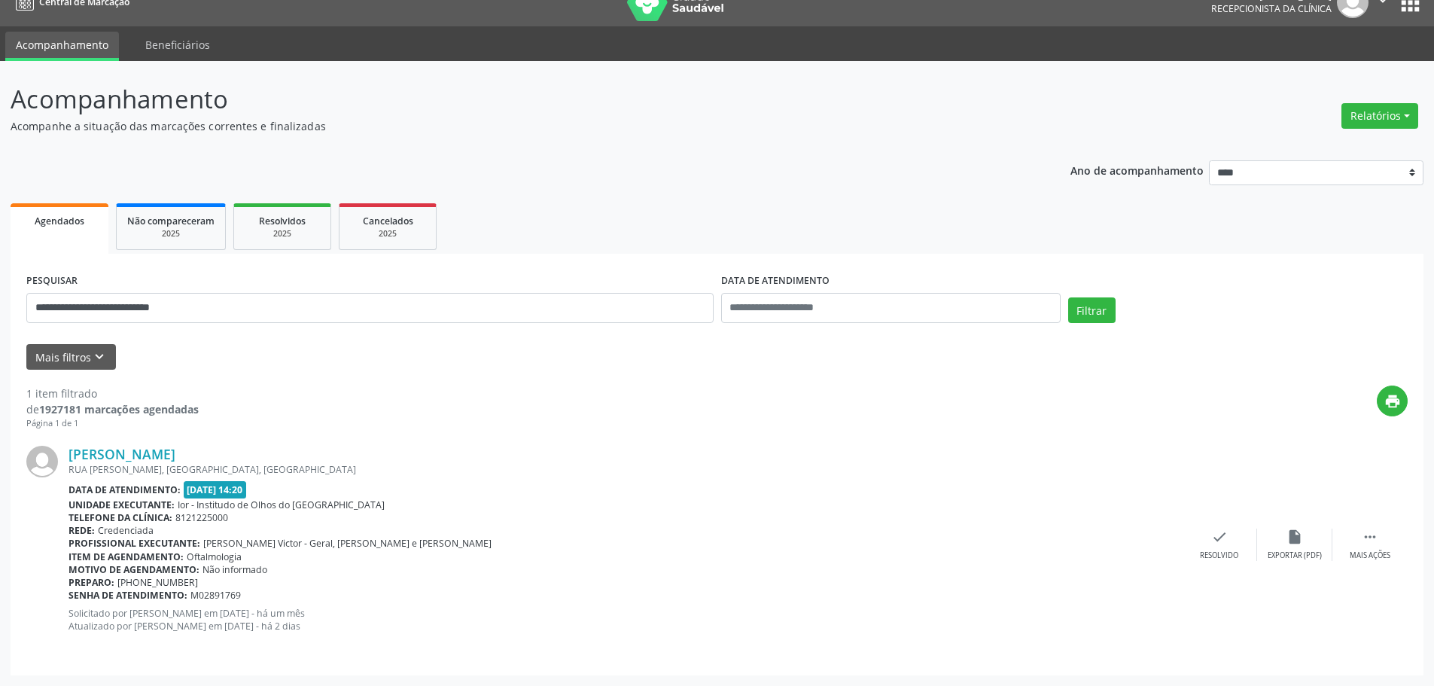  What do you see at coordinates (505, 99) in the screenshot?
I see `p: Acompanhamento` at bounding box center [505, 99].